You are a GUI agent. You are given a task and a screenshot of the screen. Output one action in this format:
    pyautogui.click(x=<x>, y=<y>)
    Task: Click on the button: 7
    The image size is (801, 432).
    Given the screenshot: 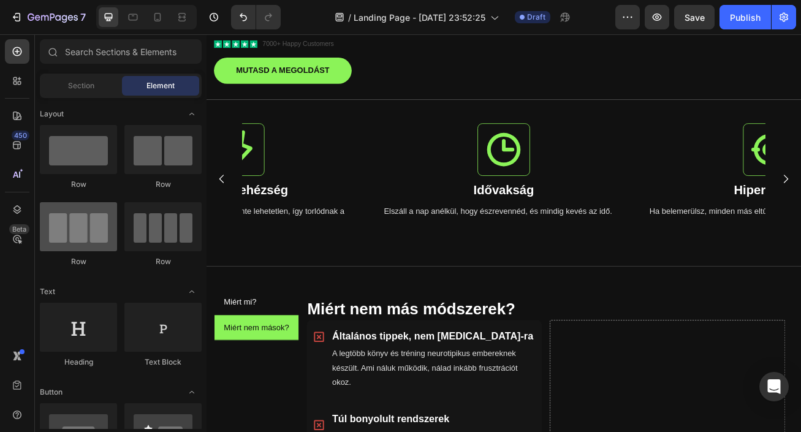 What is the action you would take?
    pyautogui.click(x=48, y=17)
    